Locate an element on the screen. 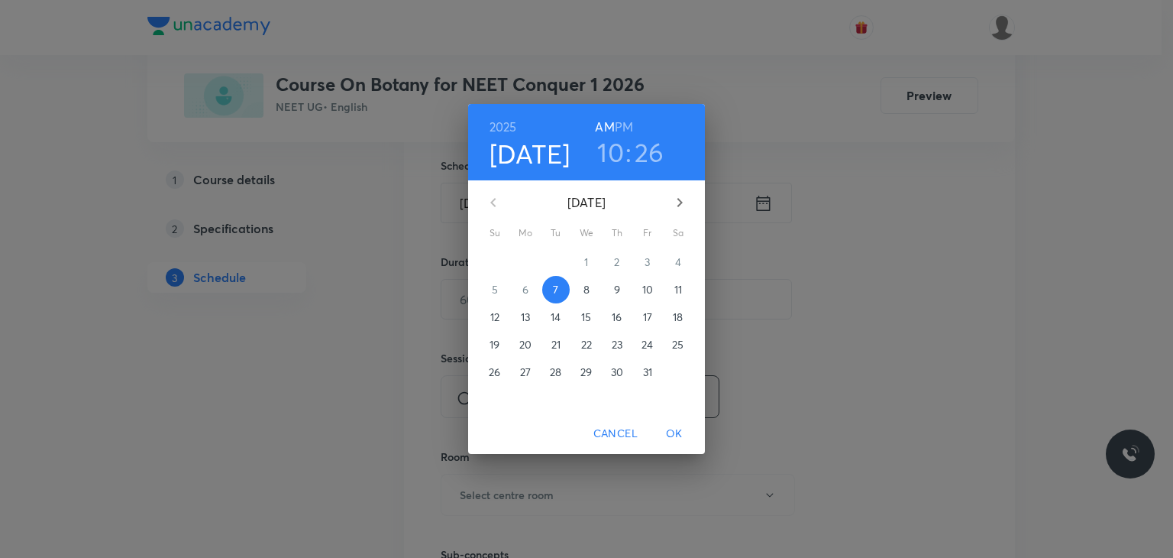  button: 17 is located at coordinates (648, 317).